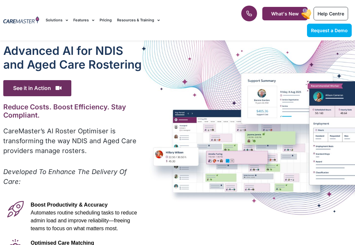 The width and height of the screenshot is (355, 245). Describe the element at coordinates (285, 13) in the screenshot. I see `a: What's New` at that location.